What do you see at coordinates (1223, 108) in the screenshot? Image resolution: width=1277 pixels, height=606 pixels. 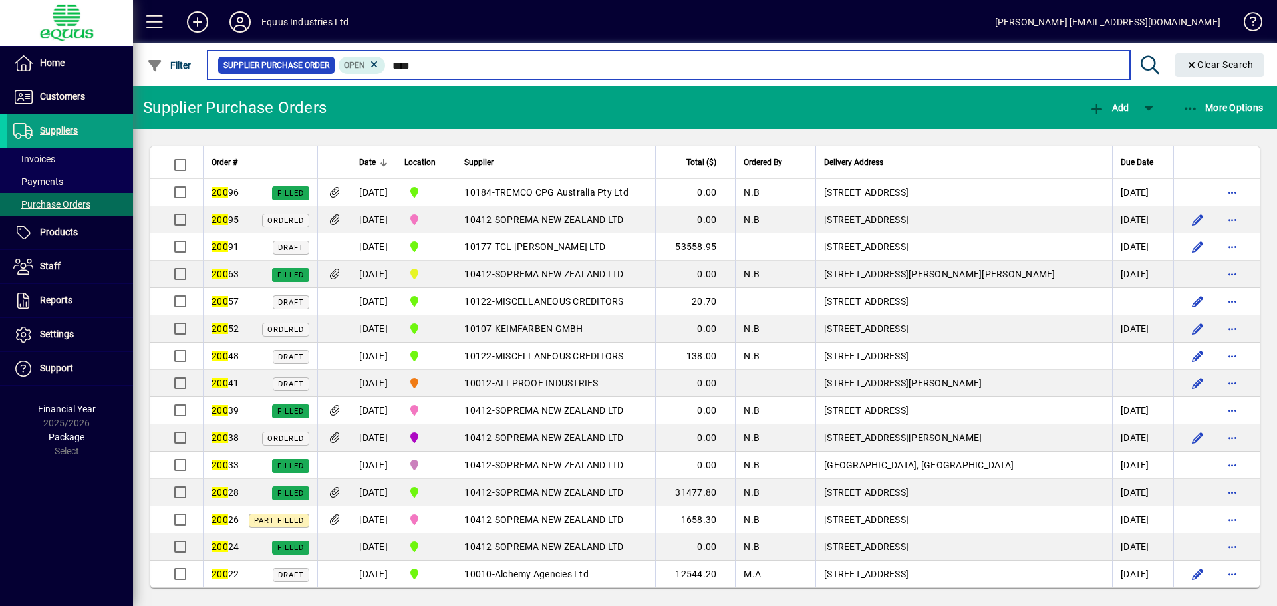 I see `button: More Options` at bounding box center [1223, 108].